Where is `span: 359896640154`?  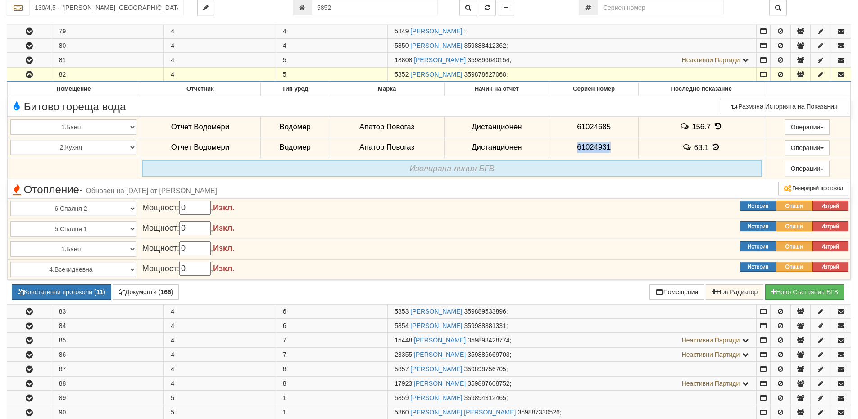 span: 359896640154 is located at coordinates (488, 60).